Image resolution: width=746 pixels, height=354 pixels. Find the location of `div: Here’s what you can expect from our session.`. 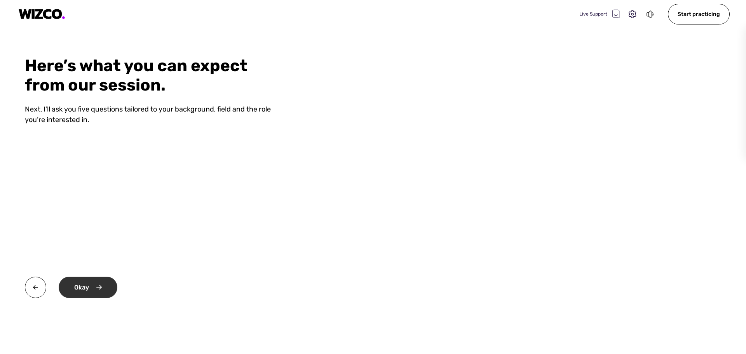

div: Here’s what you can expect from our session. is located at coordinates (149, 75).